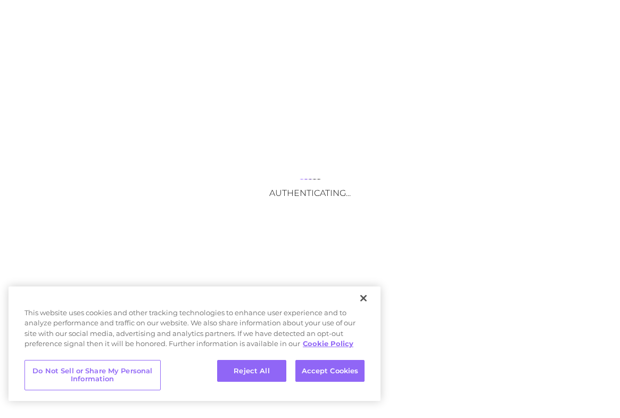  I want to click on button: Close, so click(363, 298).